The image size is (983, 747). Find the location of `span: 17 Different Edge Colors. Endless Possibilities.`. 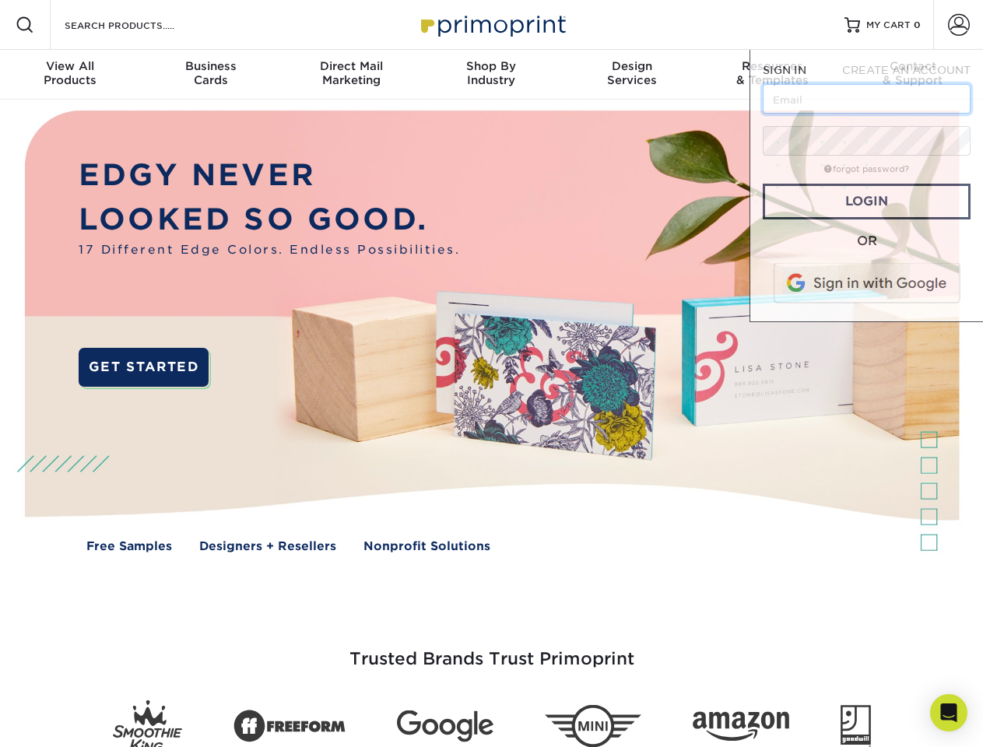

span: 17 Different Edge Colors. Endless Possibilities. is located at coordinates (269, 250).